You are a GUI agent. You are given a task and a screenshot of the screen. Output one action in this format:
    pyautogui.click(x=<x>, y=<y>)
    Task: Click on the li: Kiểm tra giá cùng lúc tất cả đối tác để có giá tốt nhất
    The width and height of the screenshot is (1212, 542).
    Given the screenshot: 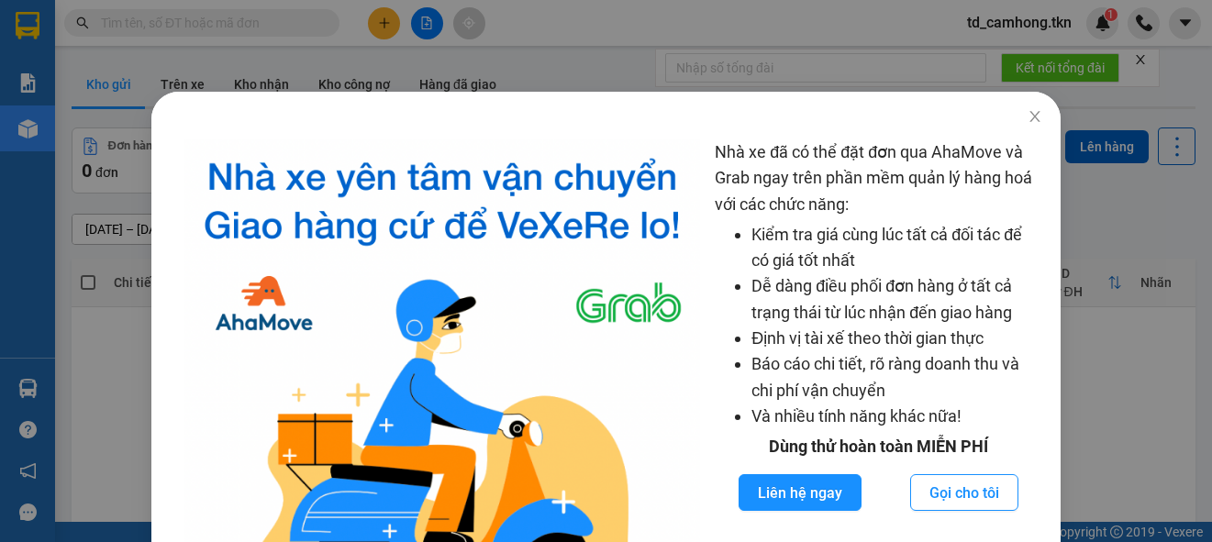 What is the action you would take?
    pyautogui.click(x=896, y=248)
    